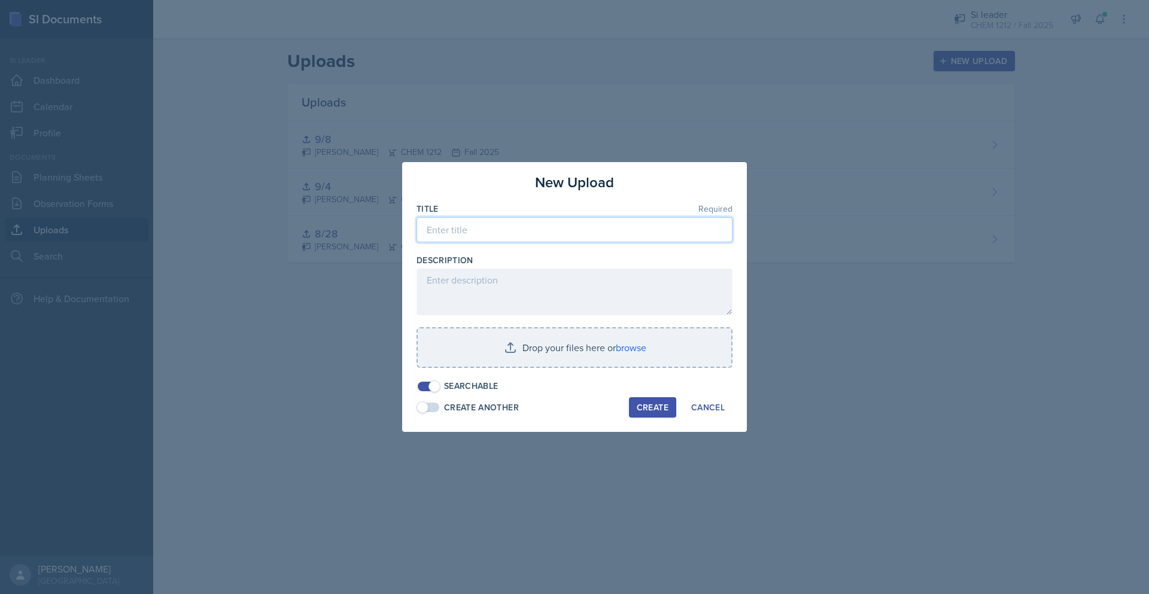  Describe the element at coordinates (708, 408) in the screenshot. I see `button: Cancel` at that location.